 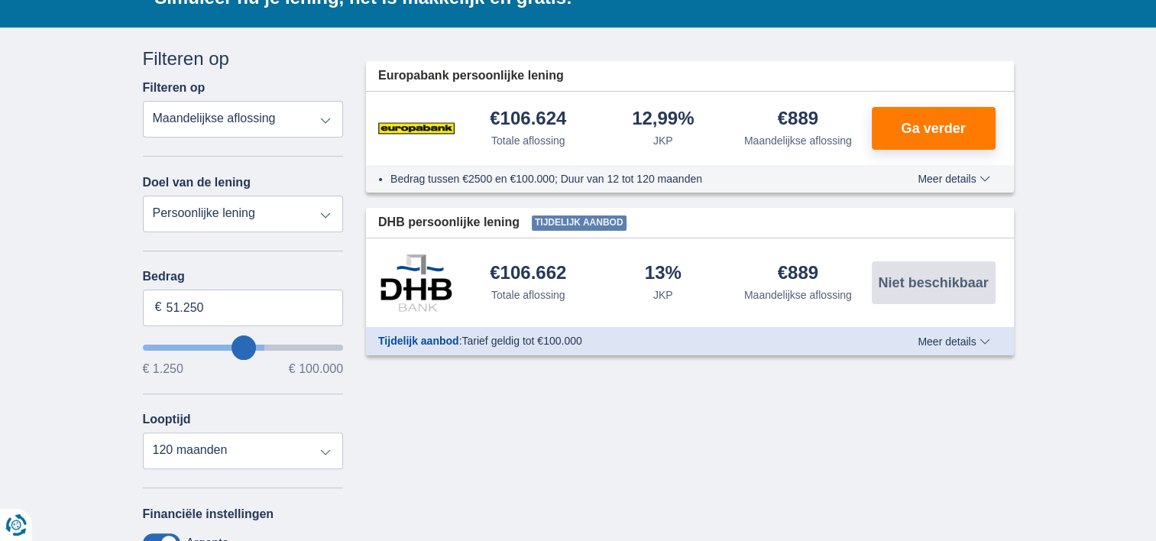 I want to click on div: 12,99%, so click(x=662, y=119).